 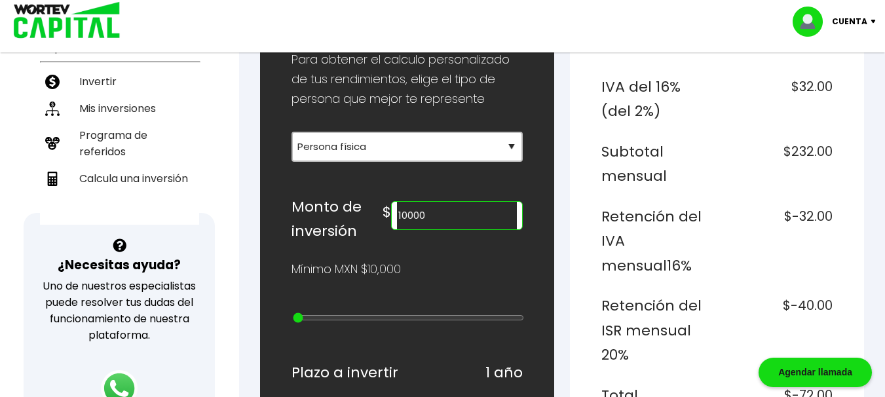 I want to click on a: Invertir, so click(x=119, y=81).